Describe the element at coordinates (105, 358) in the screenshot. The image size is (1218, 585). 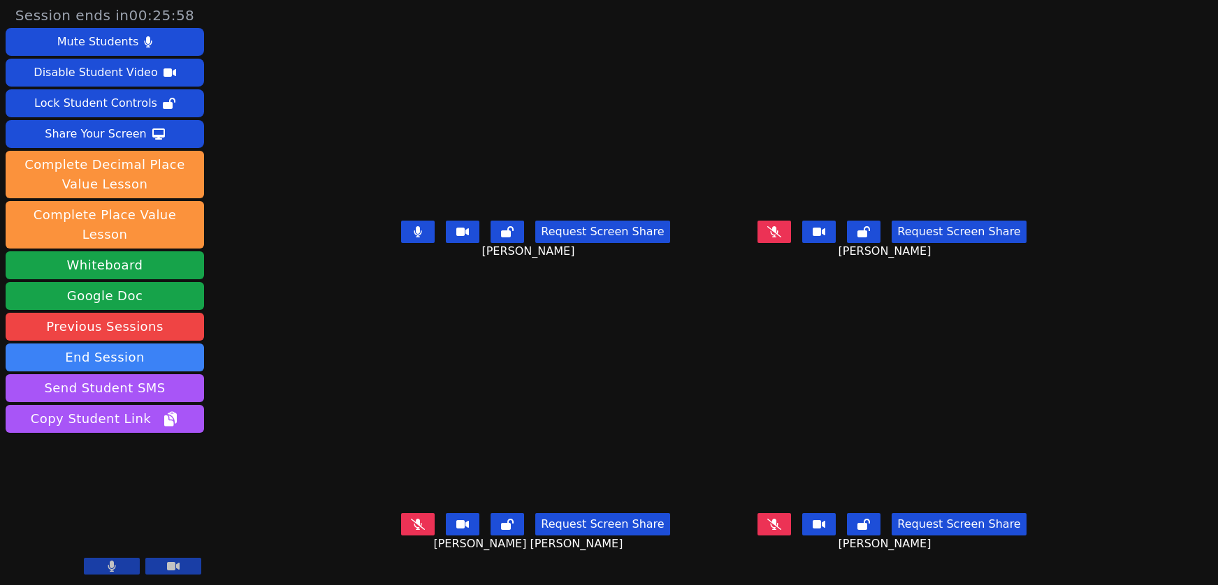
I see `button: End Session` at that location.